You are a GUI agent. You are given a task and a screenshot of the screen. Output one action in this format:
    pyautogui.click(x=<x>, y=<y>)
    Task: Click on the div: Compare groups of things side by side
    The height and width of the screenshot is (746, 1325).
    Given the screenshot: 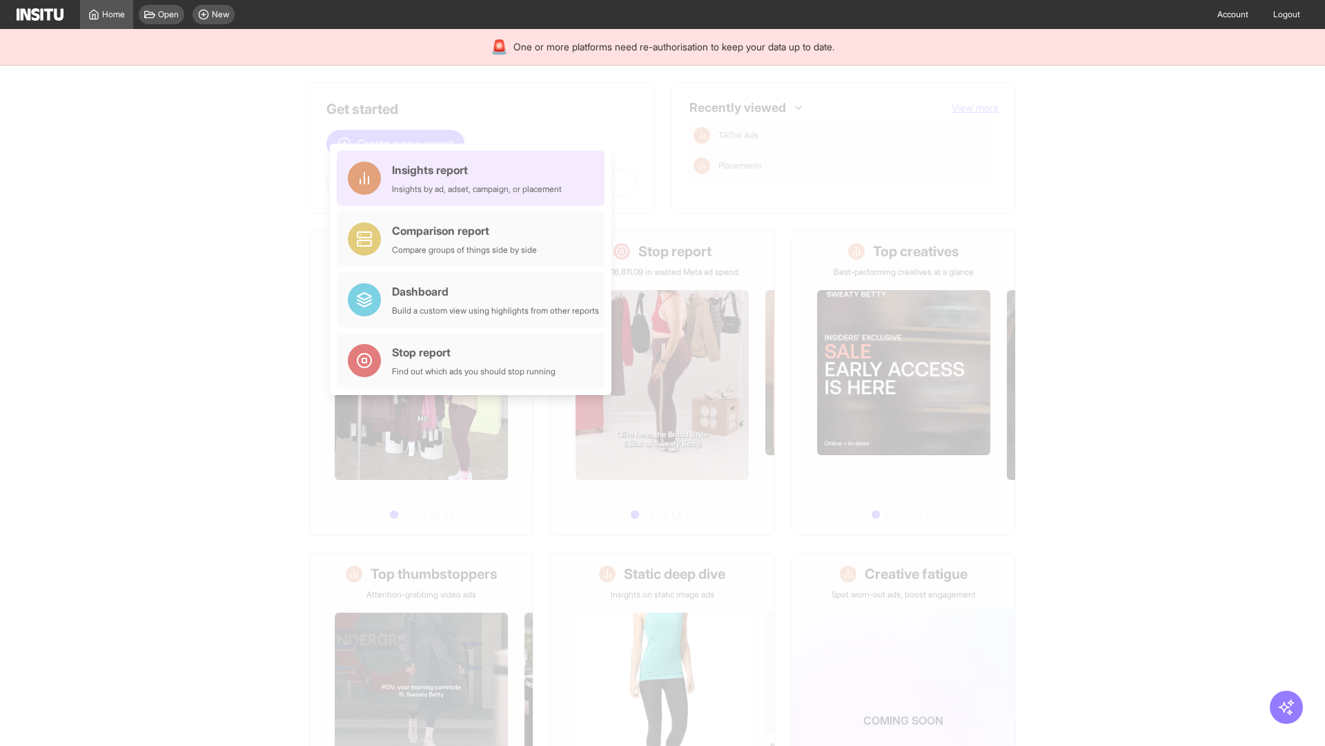 What is the action you would take?
    pyautogui.click(x=465, y=250)
    